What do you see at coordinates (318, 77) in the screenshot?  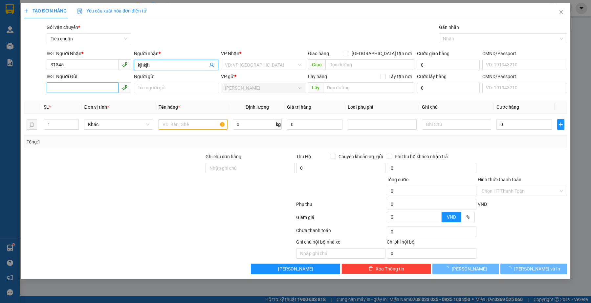 I see `span: Lấy hàng` at bounding box center [318, 77].